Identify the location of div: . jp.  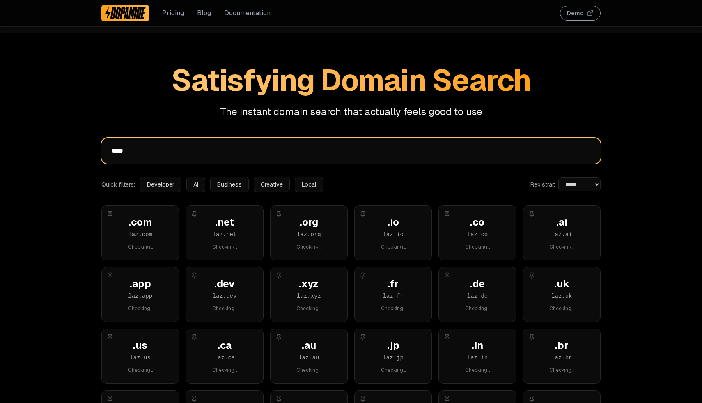
(393, 345).